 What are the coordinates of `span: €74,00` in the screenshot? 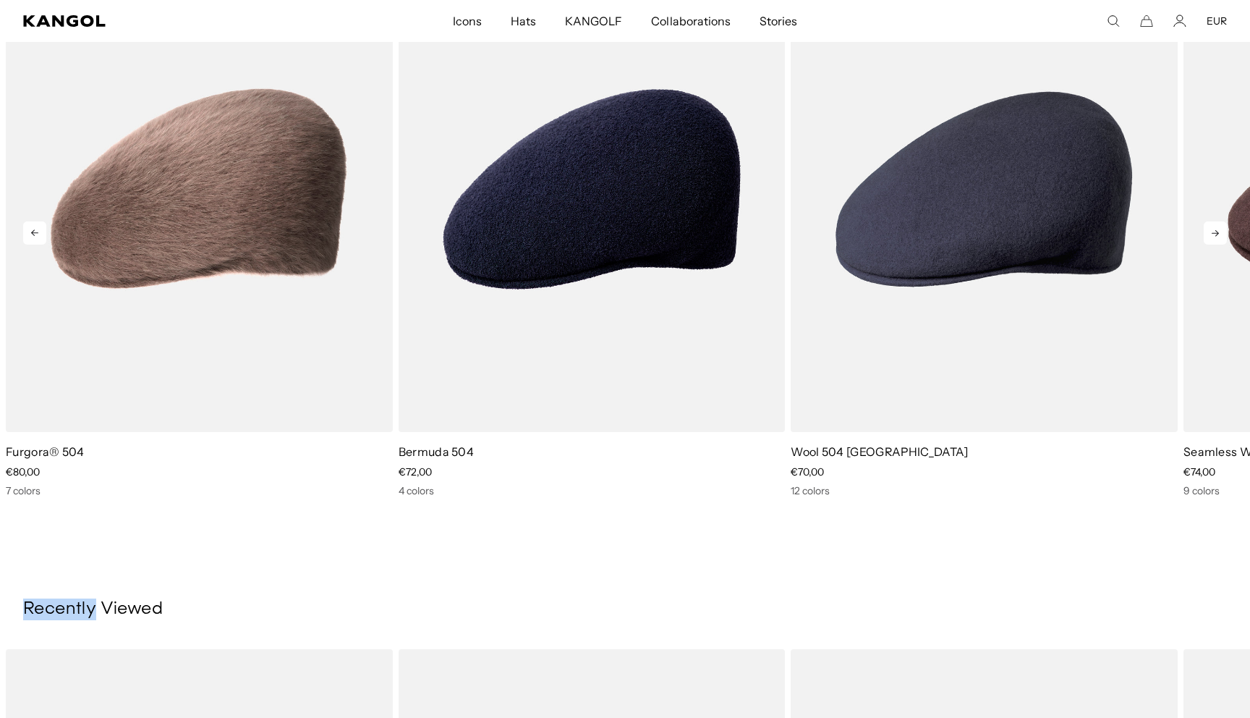 It's located at (1199, 472).